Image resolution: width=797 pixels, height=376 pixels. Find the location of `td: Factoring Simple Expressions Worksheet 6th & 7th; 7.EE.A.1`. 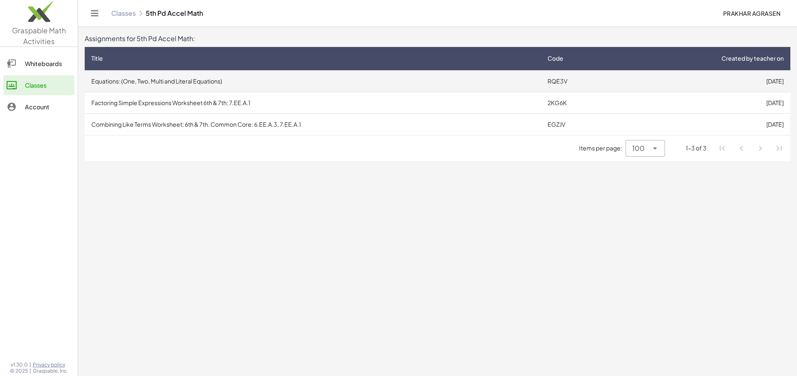

td: Factoring Simple Expressions Worksheet 6th & 7th; 7.EE.A.1 is located at coordinates (313, 103).